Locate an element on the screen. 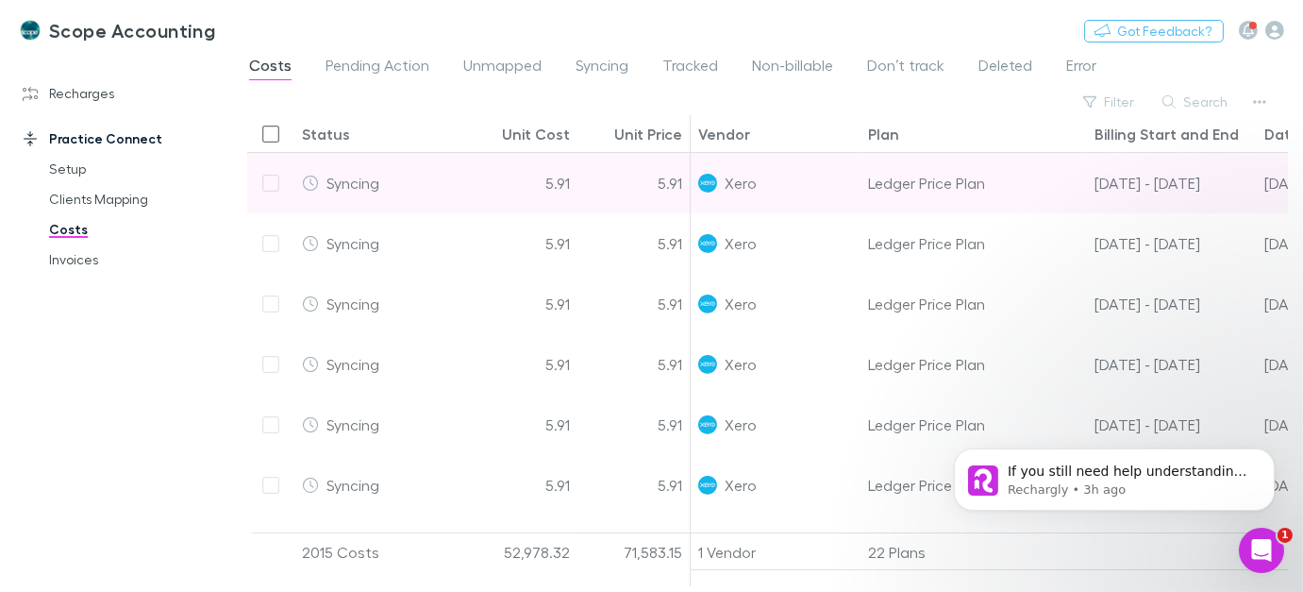 This screenshot has height=592, width=1303. span: Unmapped is located at coordinates (502, 68).